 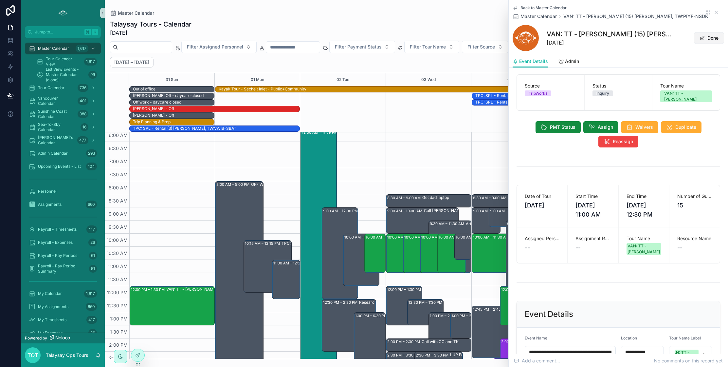 What do you see at coordinates (63, 48) in the screenshot?
I see `a: Master Calendar1,617` at bounding box center [63, 48].